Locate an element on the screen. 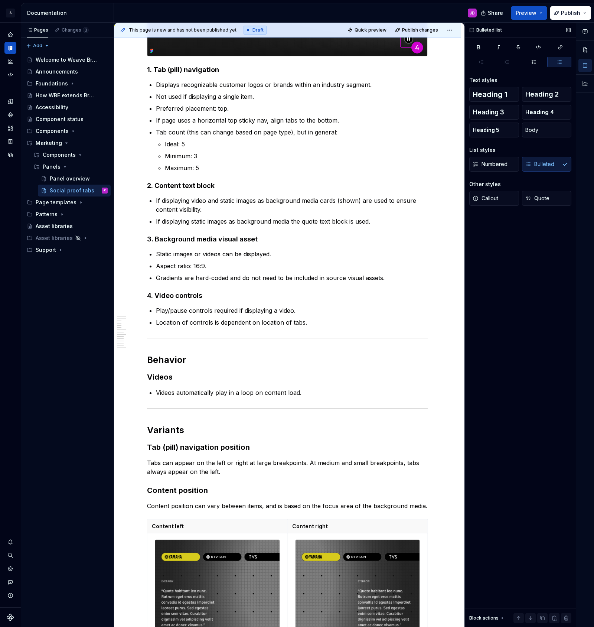  span: This page is new and has not been published yet. is located at coordinates (183, 30).